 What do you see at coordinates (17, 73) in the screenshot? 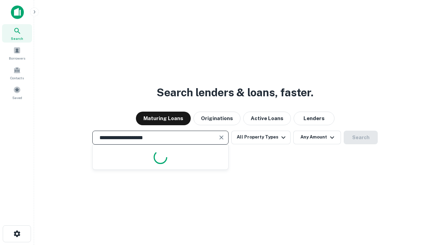
I see `a: Contacts` at bounding box center [17, 73].